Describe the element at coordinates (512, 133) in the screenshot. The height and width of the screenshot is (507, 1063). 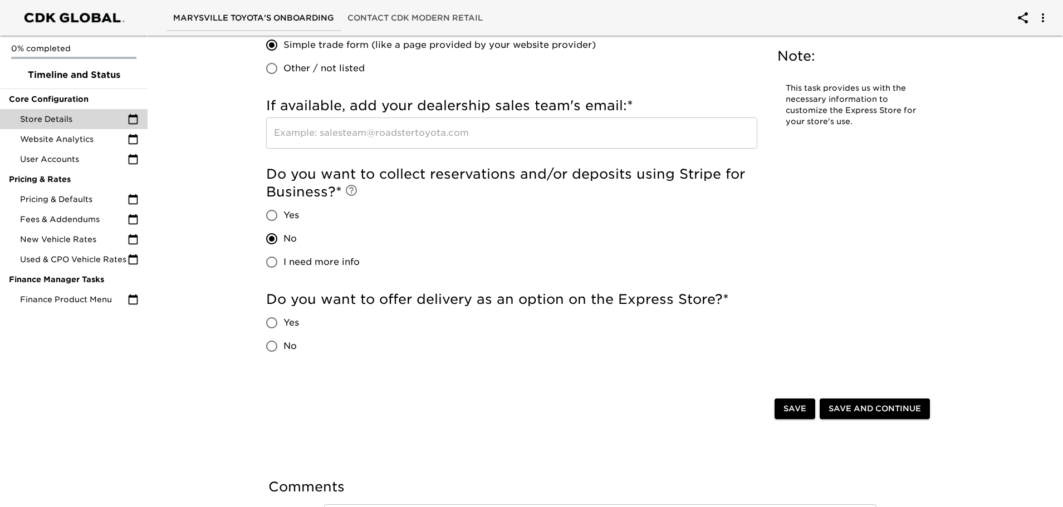
I see `input: Example: salesteam@roadstertoyota.com` at that location.